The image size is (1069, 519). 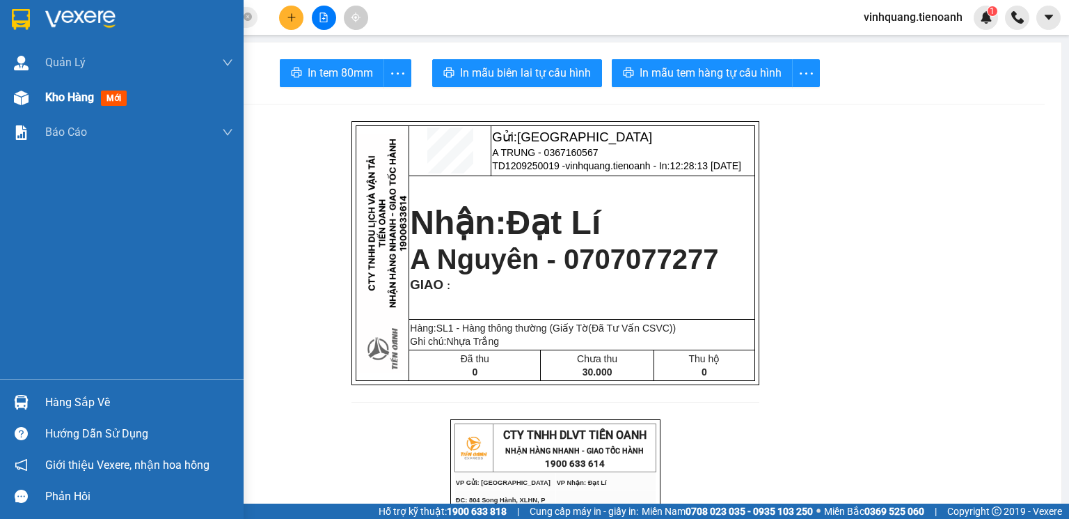 I want to click on img: icon-new-feature, so click(x=986, y=17).